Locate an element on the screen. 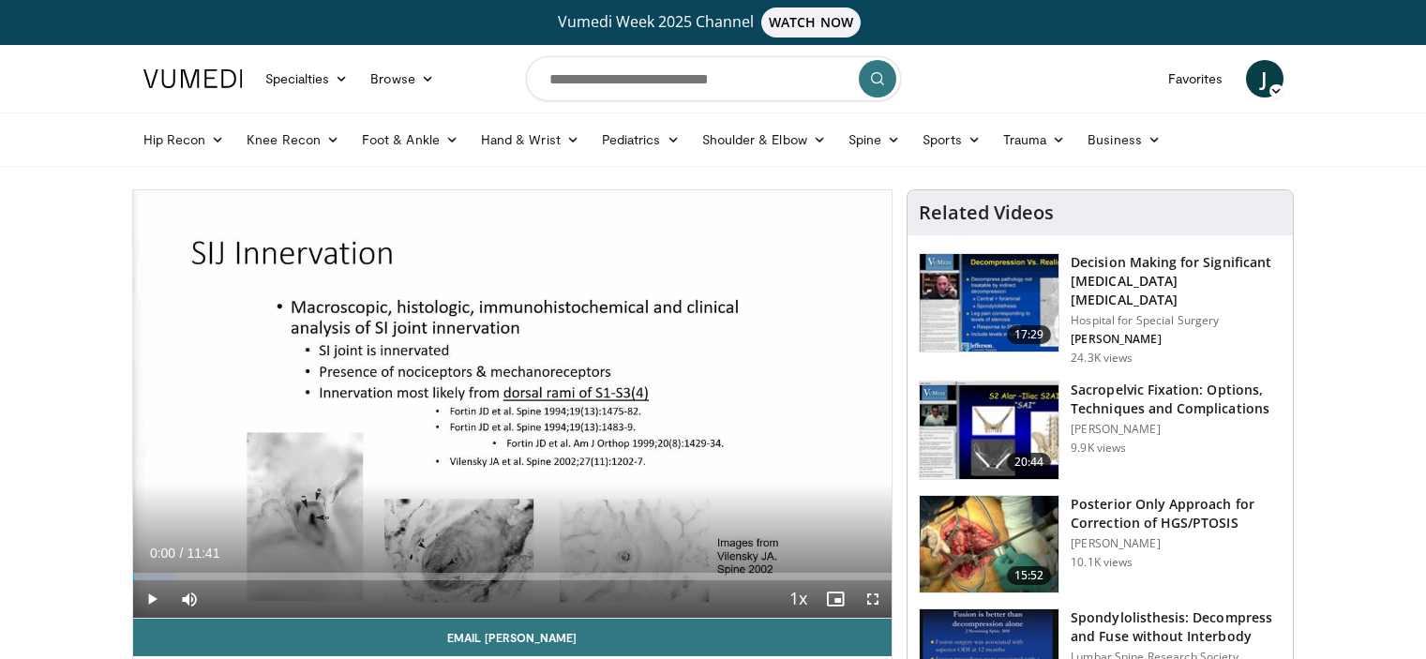 This screenshot has height=659, width=1426. a: Foot & Ankle is located at coordinates (410, 140).